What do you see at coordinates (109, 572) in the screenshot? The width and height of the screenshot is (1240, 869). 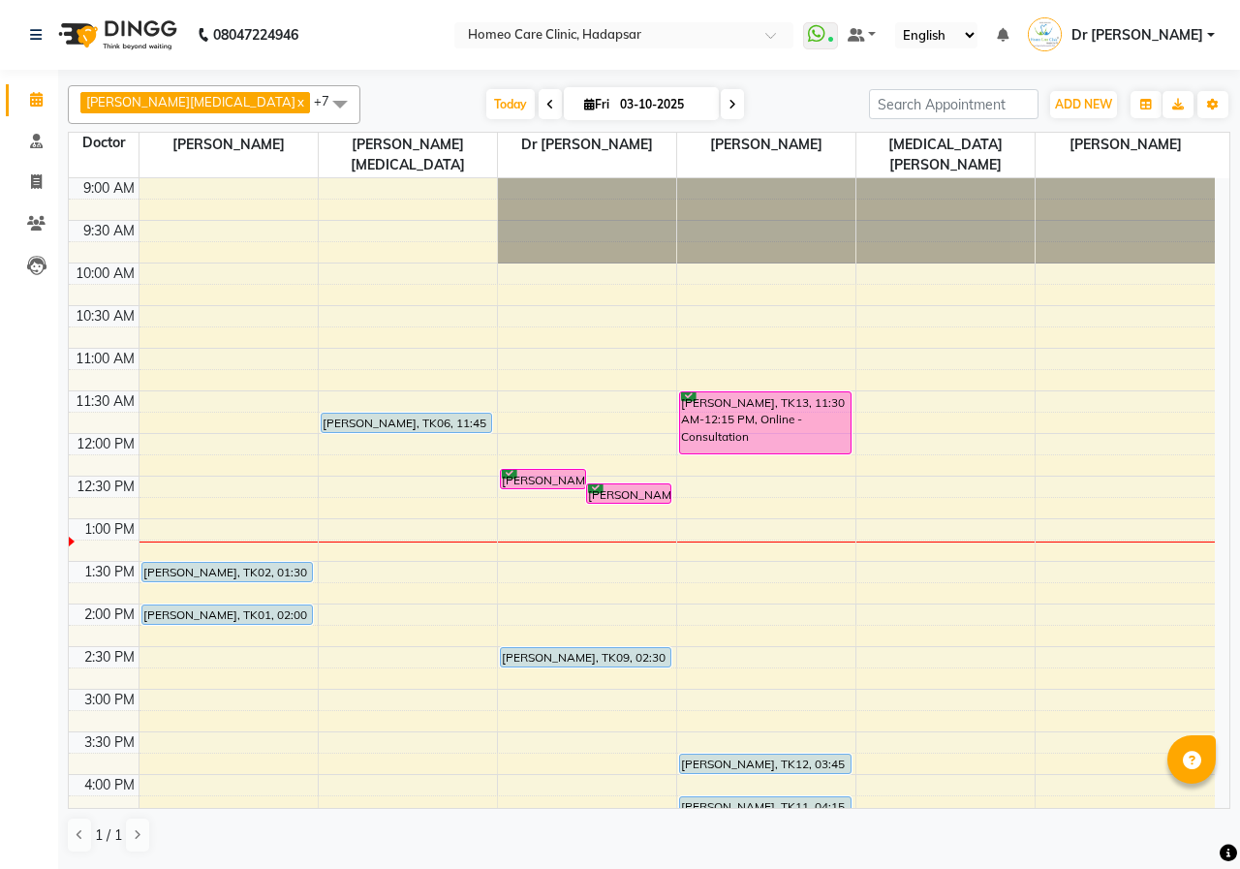 I see `div: 1:30 PM` at bounding box center [109, 572].